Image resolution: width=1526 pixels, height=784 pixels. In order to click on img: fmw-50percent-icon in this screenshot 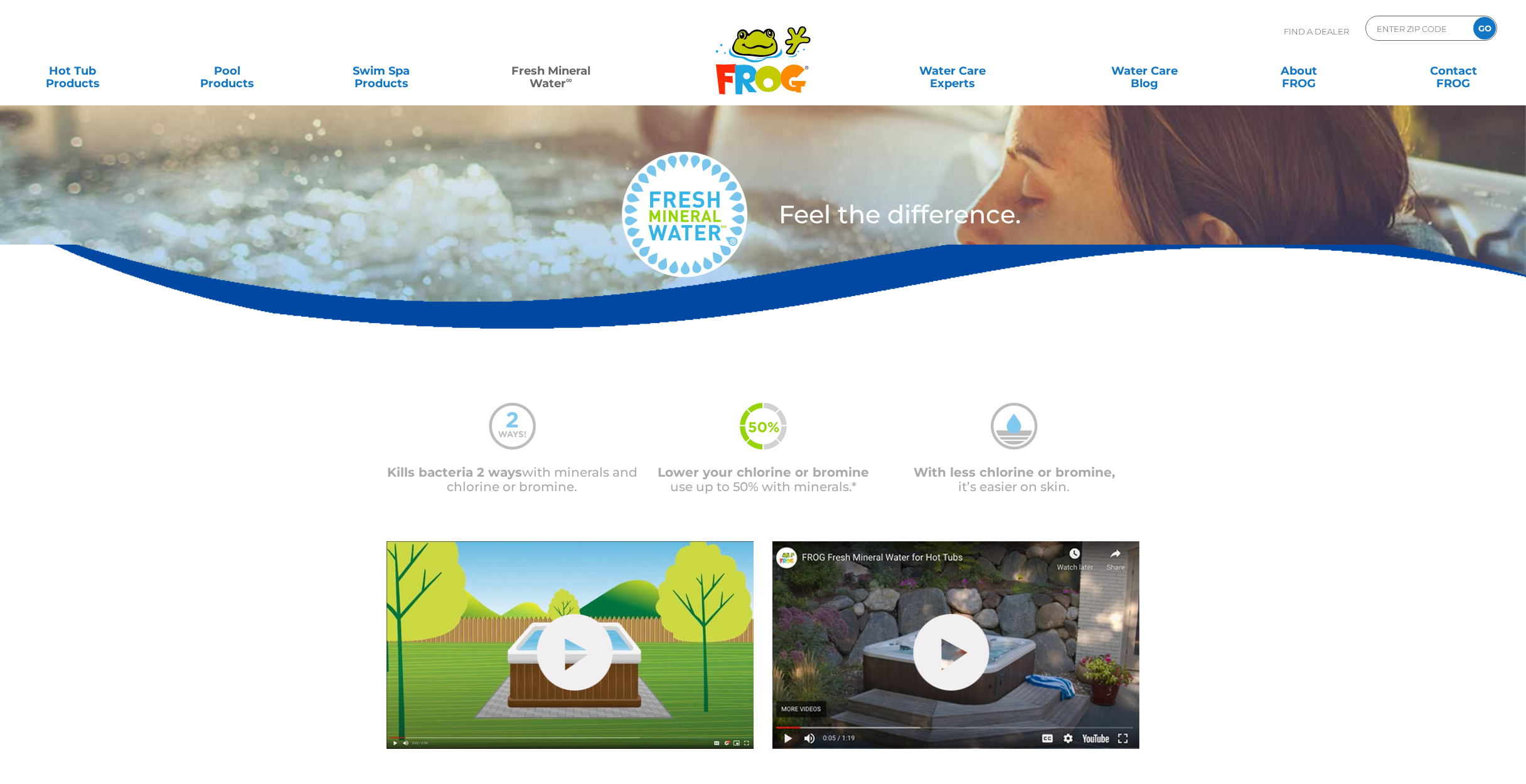, I will do `click(763, 425)`.